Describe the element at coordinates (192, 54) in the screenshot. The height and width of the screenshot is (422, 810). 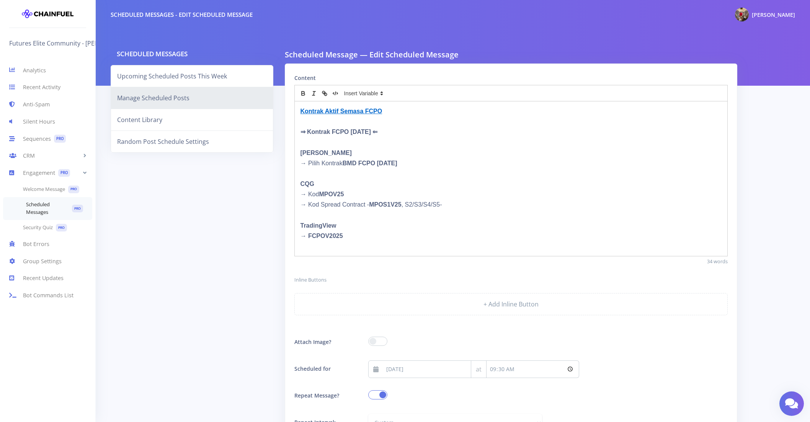
I see `h3: Scheduled Messages` at that location.